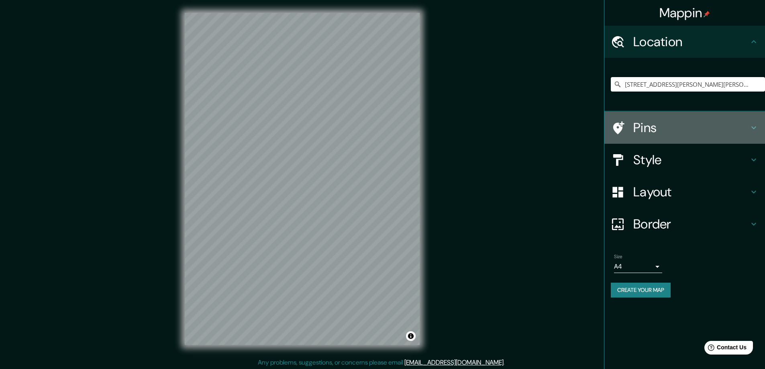 The width and height of the screenshot is (765, 369). Describe the element at coordinates (691, 128) in the screenshot. I see `h4: Pins` at that location.